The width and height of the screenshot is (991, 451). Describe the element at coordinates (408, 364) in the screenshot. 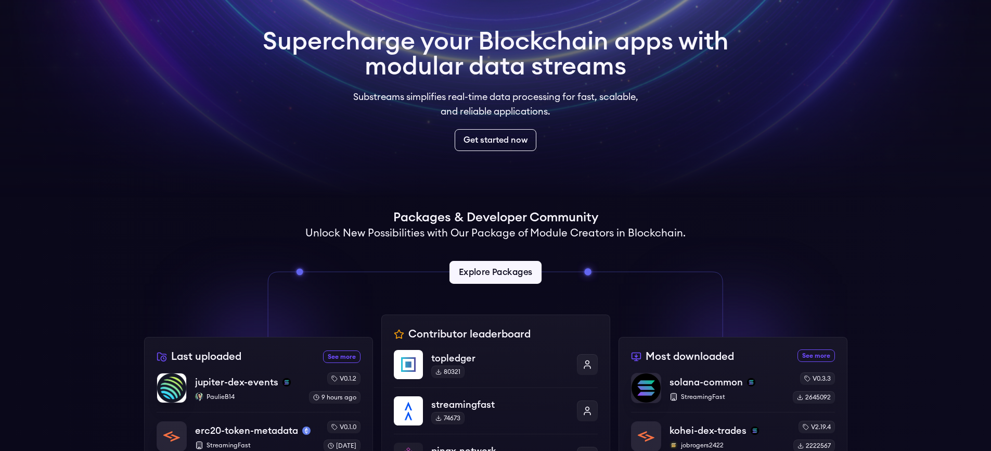

I see `img: topledger` at that location.